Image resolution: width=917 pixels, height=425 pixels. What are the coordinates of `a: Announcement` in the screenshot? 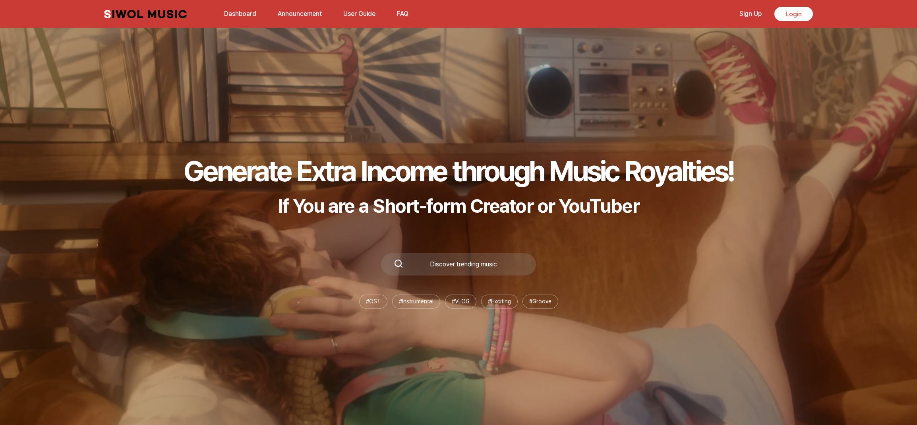 It's located at (299, 14).